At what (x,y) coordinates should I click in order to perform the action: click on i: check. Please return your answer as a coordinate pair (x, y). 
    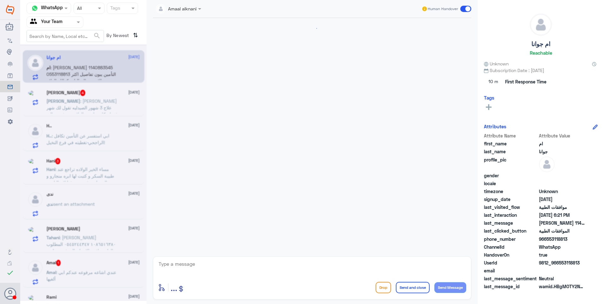
    Looking at the image, I should click on (10, 273).